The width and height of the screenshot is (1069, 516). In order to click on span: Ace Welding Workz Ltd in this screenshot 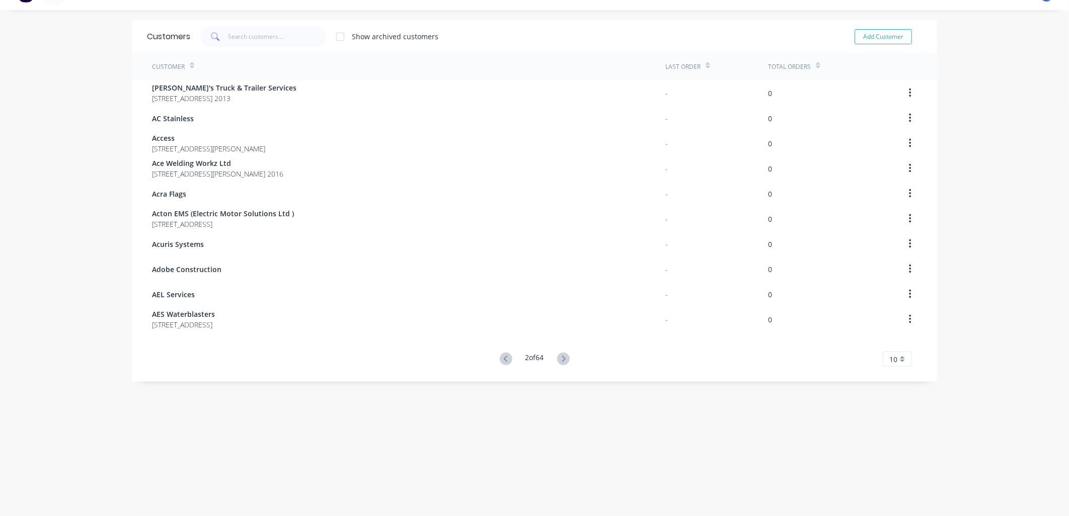, I will do `click(217, 163)`.